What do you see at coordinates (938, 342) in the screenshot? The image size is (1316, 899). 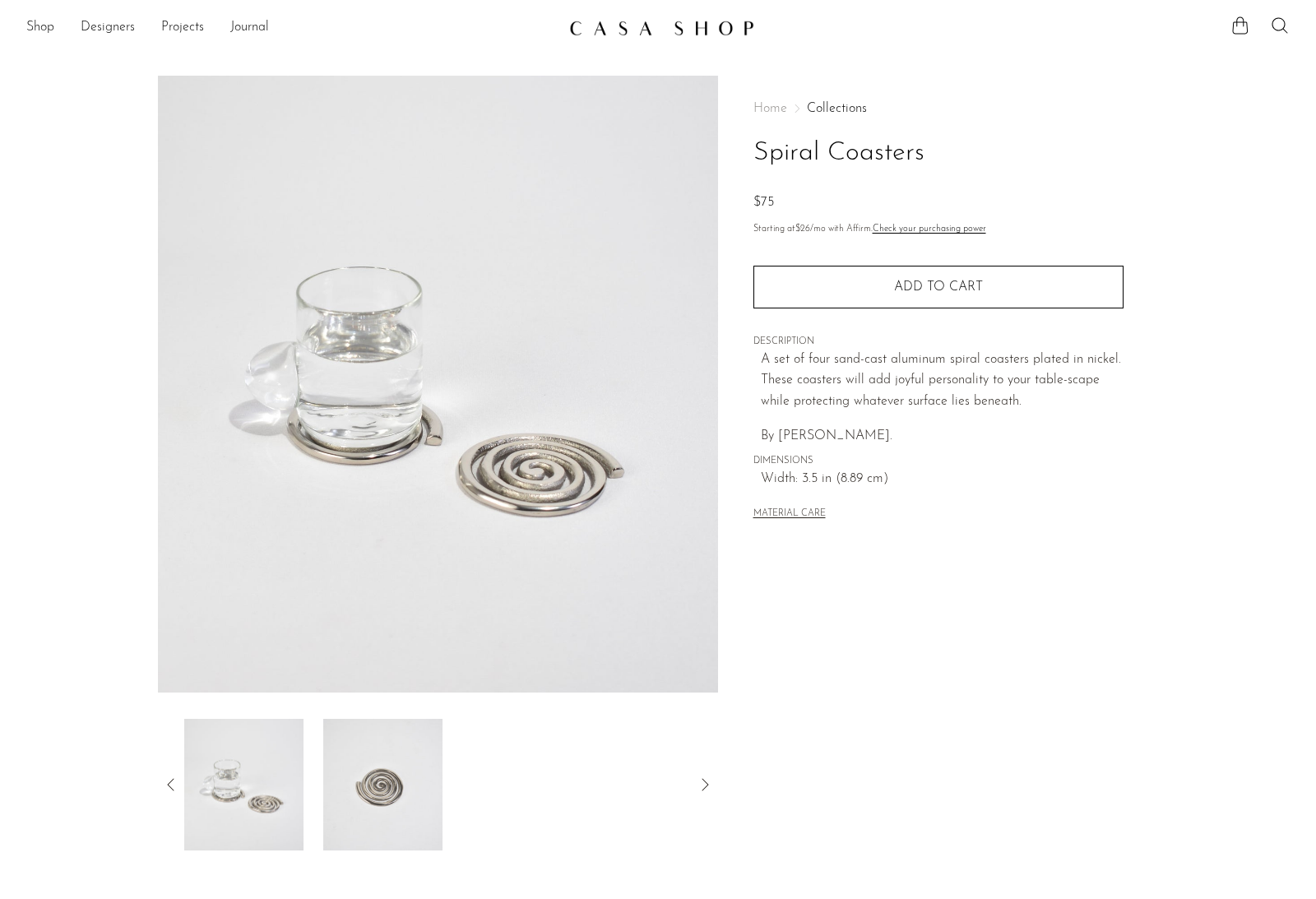 I see `span: DESCRIPTION` at bounding box center [938, 342].